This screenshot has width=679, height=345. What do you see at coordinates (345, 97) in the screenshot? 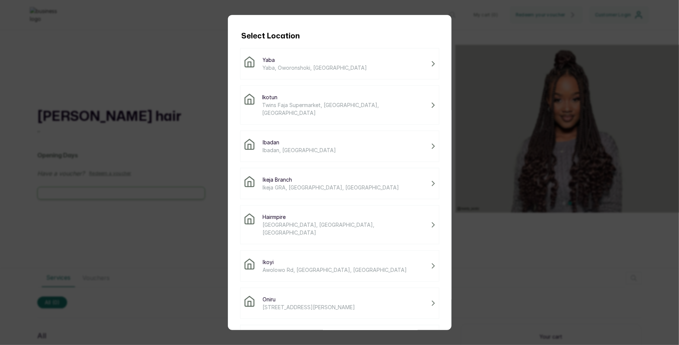
I see `span: Ikotun` at bounding box center [345, 97].